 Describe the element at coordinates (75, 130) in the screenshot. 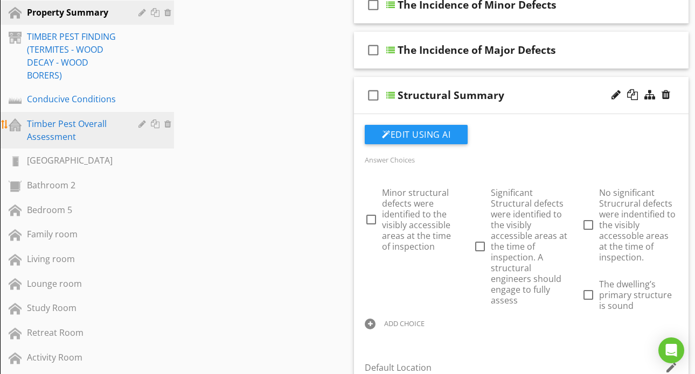

I see `div: Timber Pest Overall Assessment` at that location.